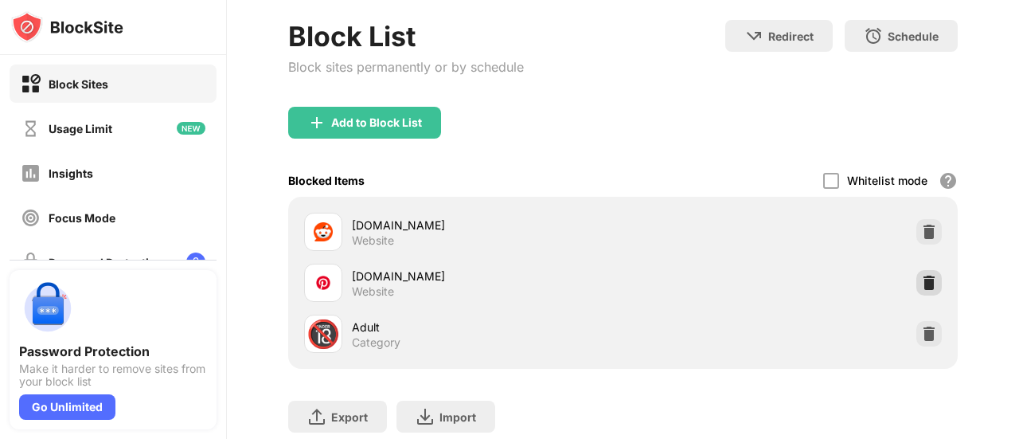 This screenshot has height=439, width=1019. I want to click on div: Add to Block List, so click(377, 123).